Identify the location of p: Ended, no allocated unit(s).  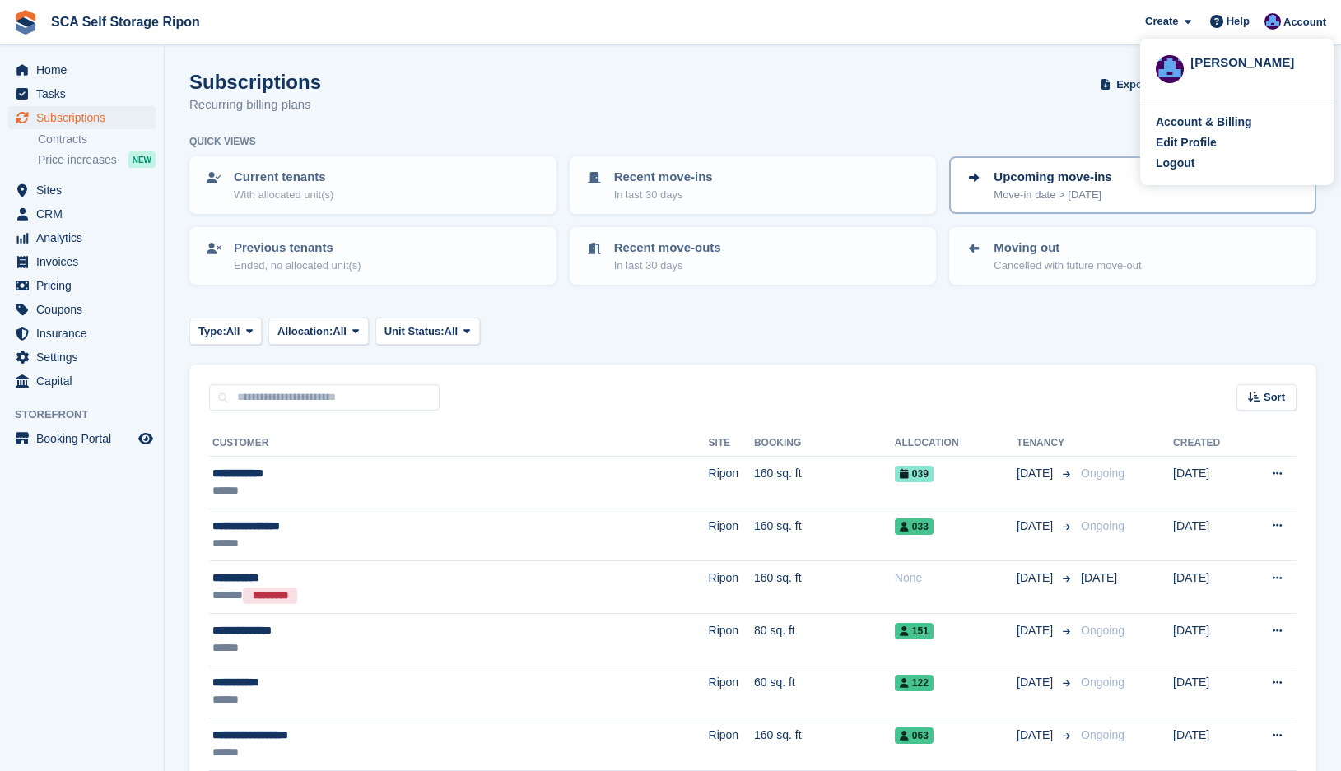
(297, 266).